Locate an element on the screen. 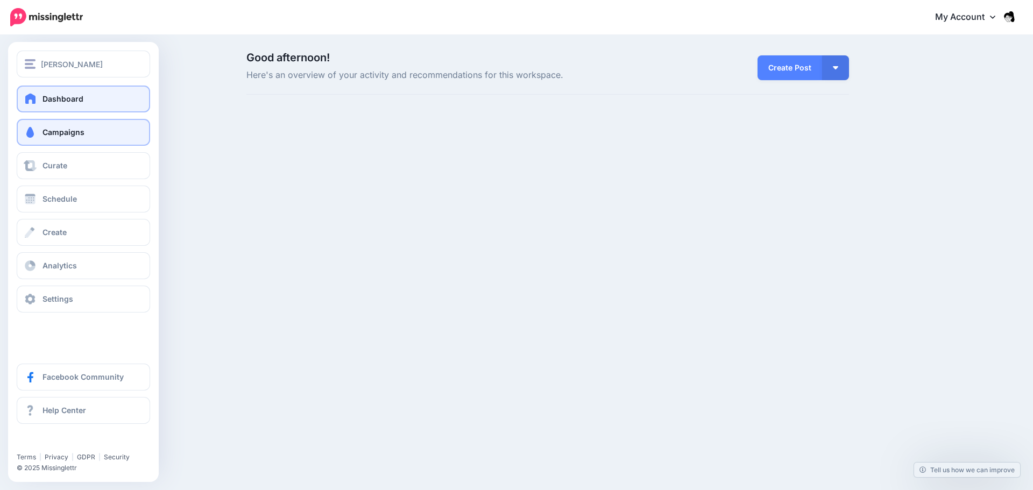 This screenshot has height=490, width=1033. a: Campaigns is located at coordinates (83, 132).